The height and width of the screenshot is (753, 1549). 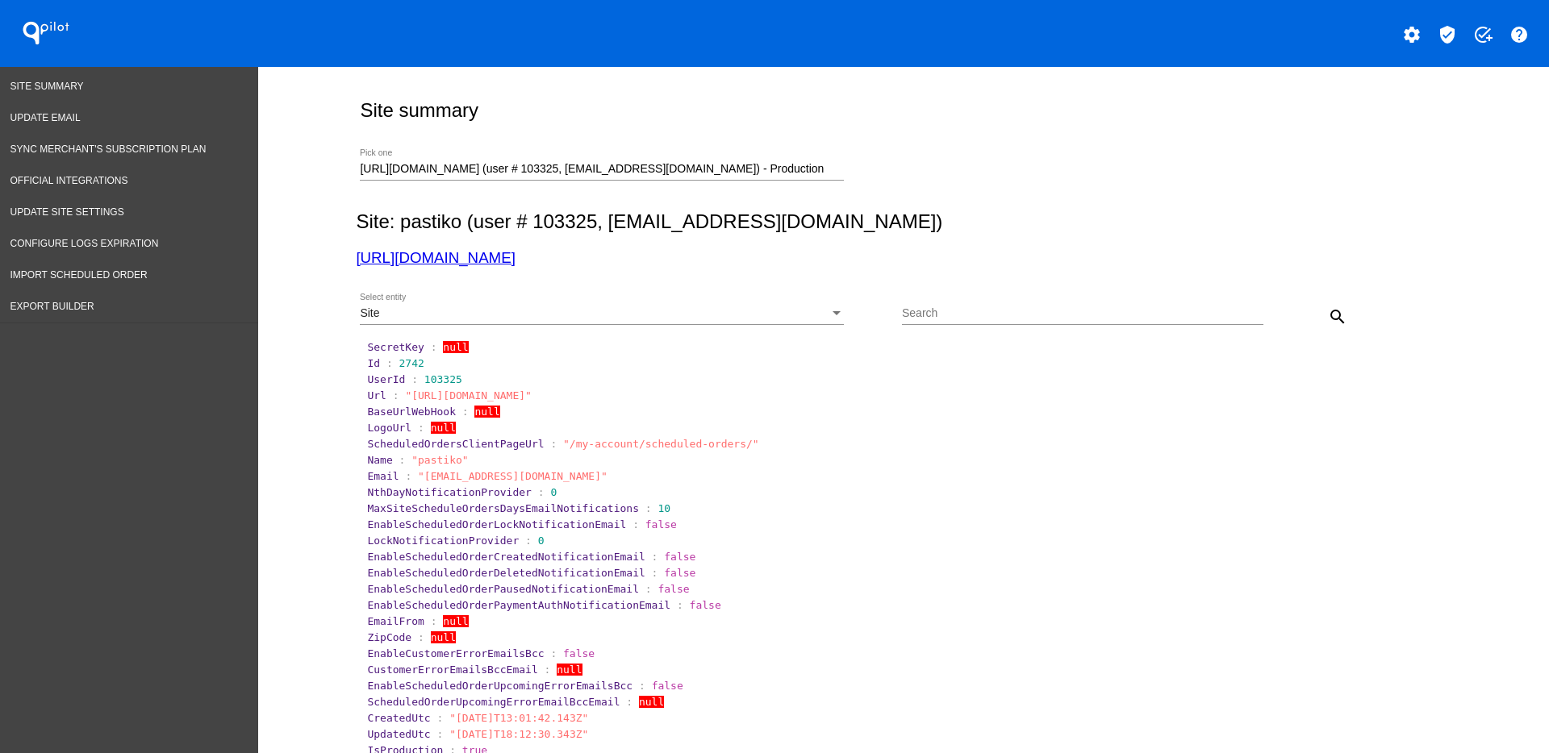 What do you see at coordinates (398, 734) in the screenshot?
I see `span: UpdatedUtc` at bounding box center [398, 734].